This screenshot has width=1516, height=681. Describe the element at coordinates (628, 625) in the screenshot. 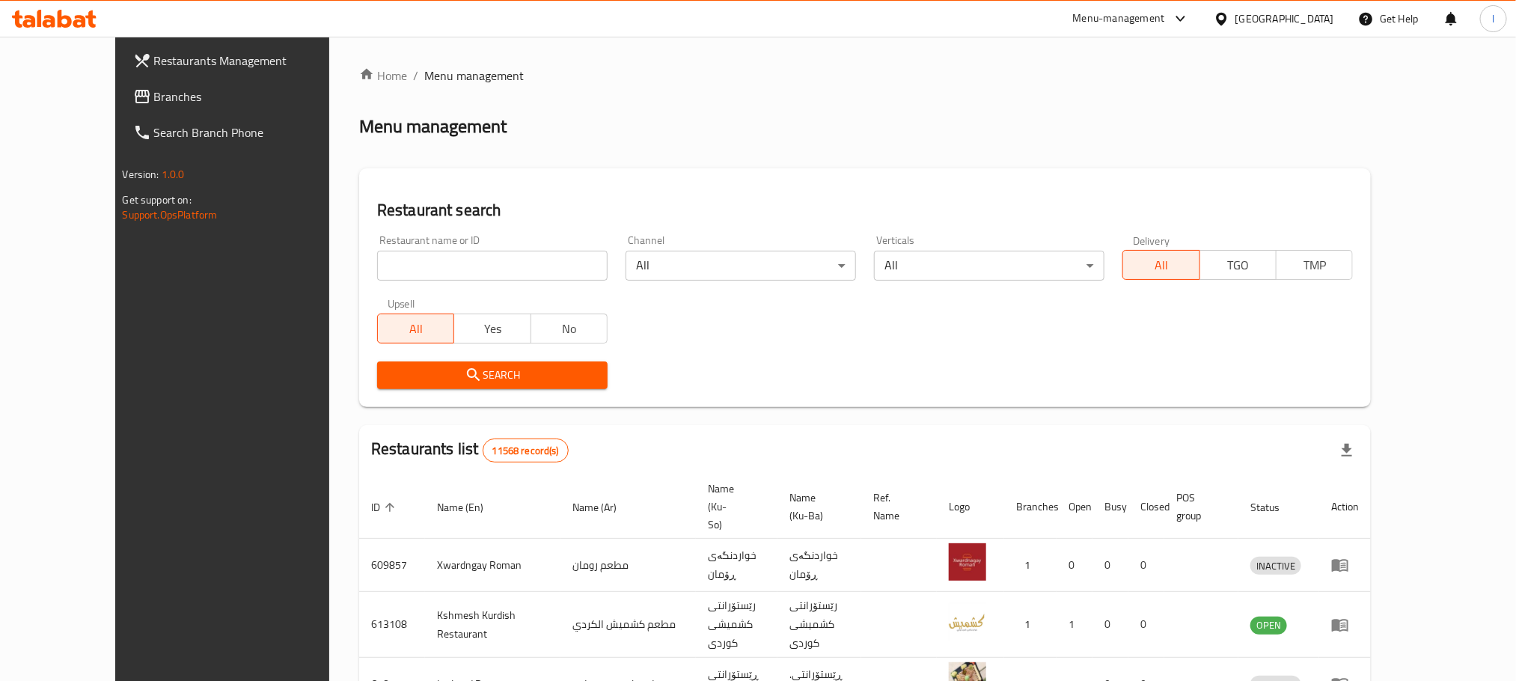

I see `td: مطعم كشميش الكردي` at that location.